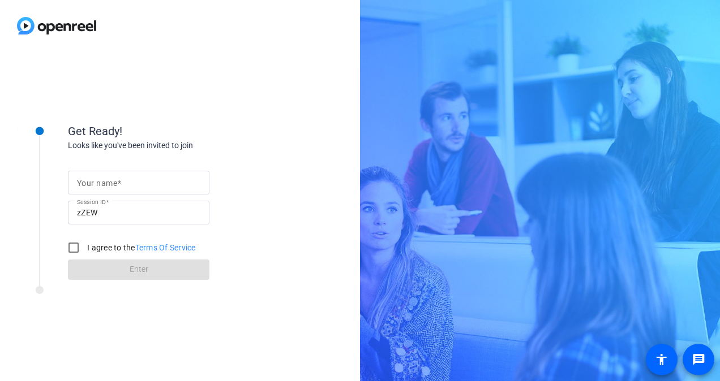  Describe the element at coordinates (140, 248) in the screenshot. I see `label: I agree to the` at that location.